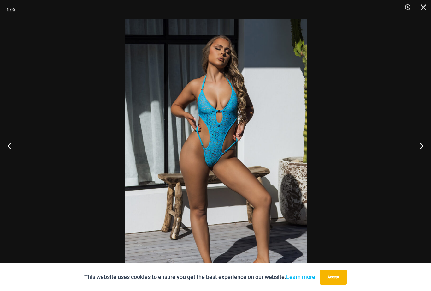 This screenshot has height=291, width=431. Describe the element at coordinates (301, 277) in the screenshot. I see `a: Learn more` at that location.